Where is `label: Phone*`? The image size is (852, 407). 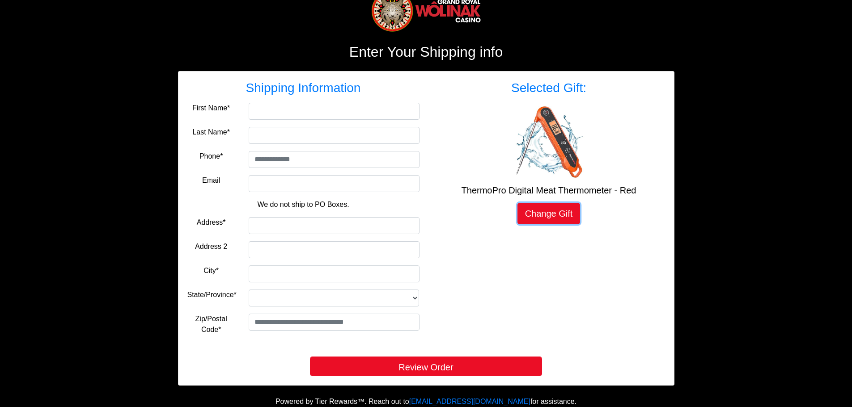 label: Phone* is located at coordinates (211, 157).